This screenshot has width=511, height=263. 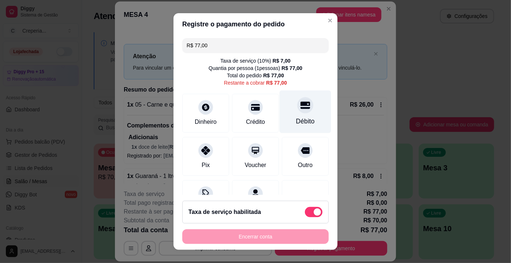 I want to click on div: Débito, so click(x=305, y=121).